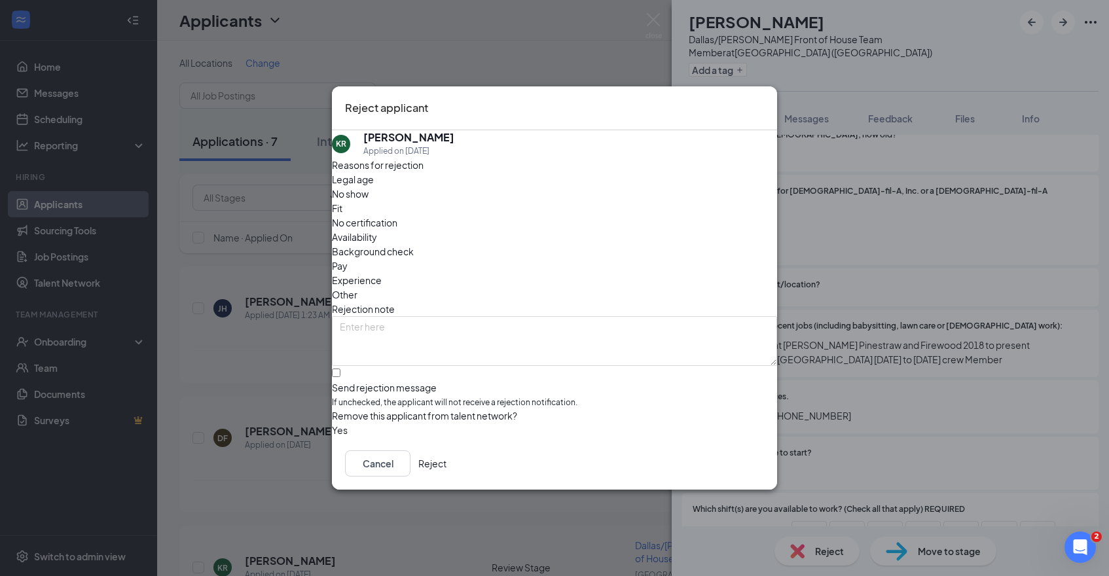 The width and height of the screenshot is (1109, 576). What do you see at coordinates (336, 372) in the screenshot?
I see `input: Send rejection messageIf unchecked, the applicant will not receive a rejection notification.` at bounding box center [336, 372].